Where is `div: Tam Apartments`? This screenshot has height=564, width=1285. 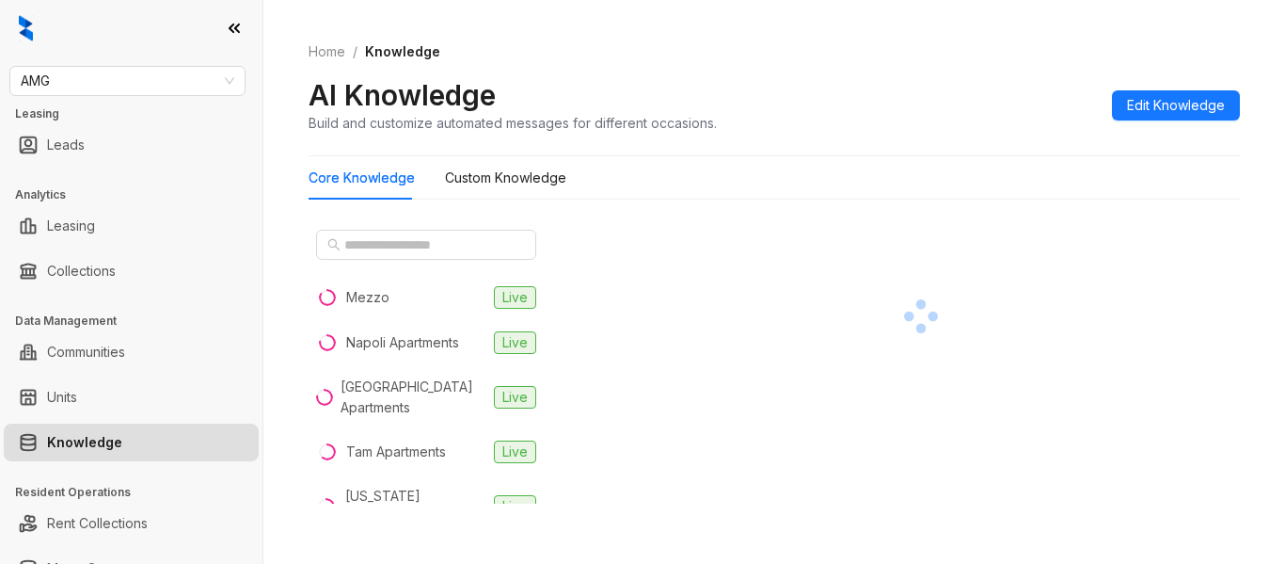 div: Tam Apartments is located at coordinates (396, 452).